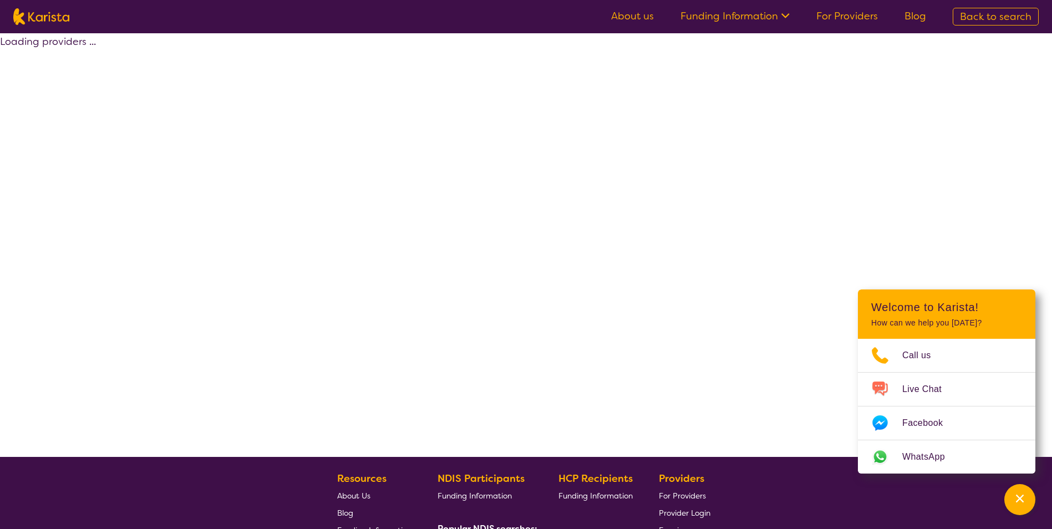 The image size is (1052, 529). What do you see at coordinates (930, 457) in the screenshot?
I see `span: WhatsApp` at bounding box center [930, 457].